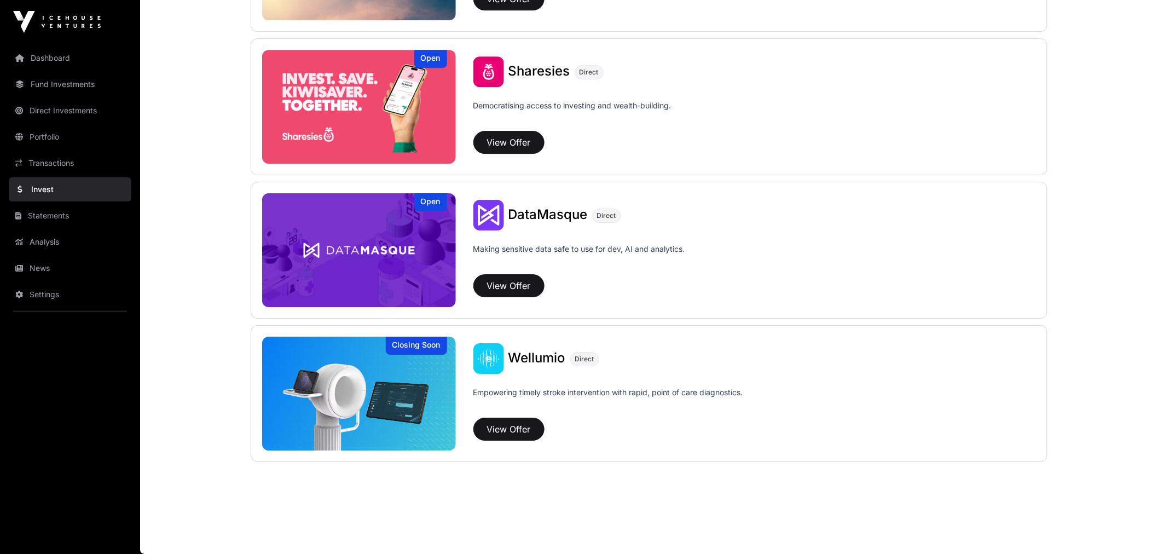 This screenshot has height=554, width=1158. Describe the element at coordinates (70, 163) in the screenshot. I see `a: Transactions` at that location.